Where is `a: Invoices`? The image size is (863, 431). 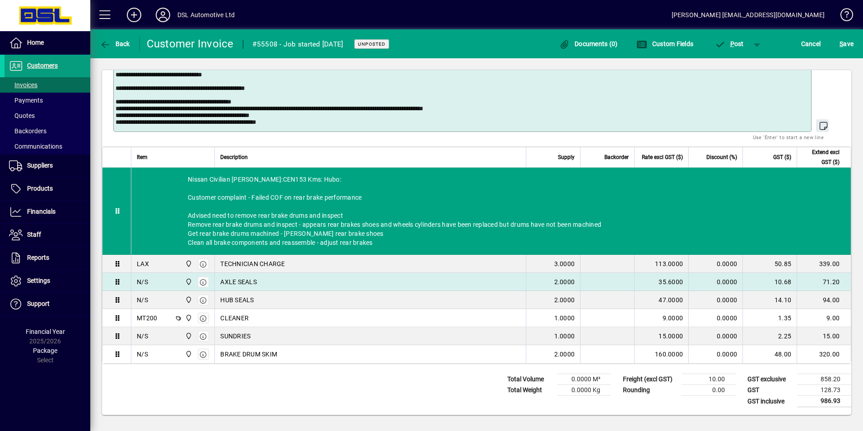
a: Invoices is located at coordinates (47, 85).